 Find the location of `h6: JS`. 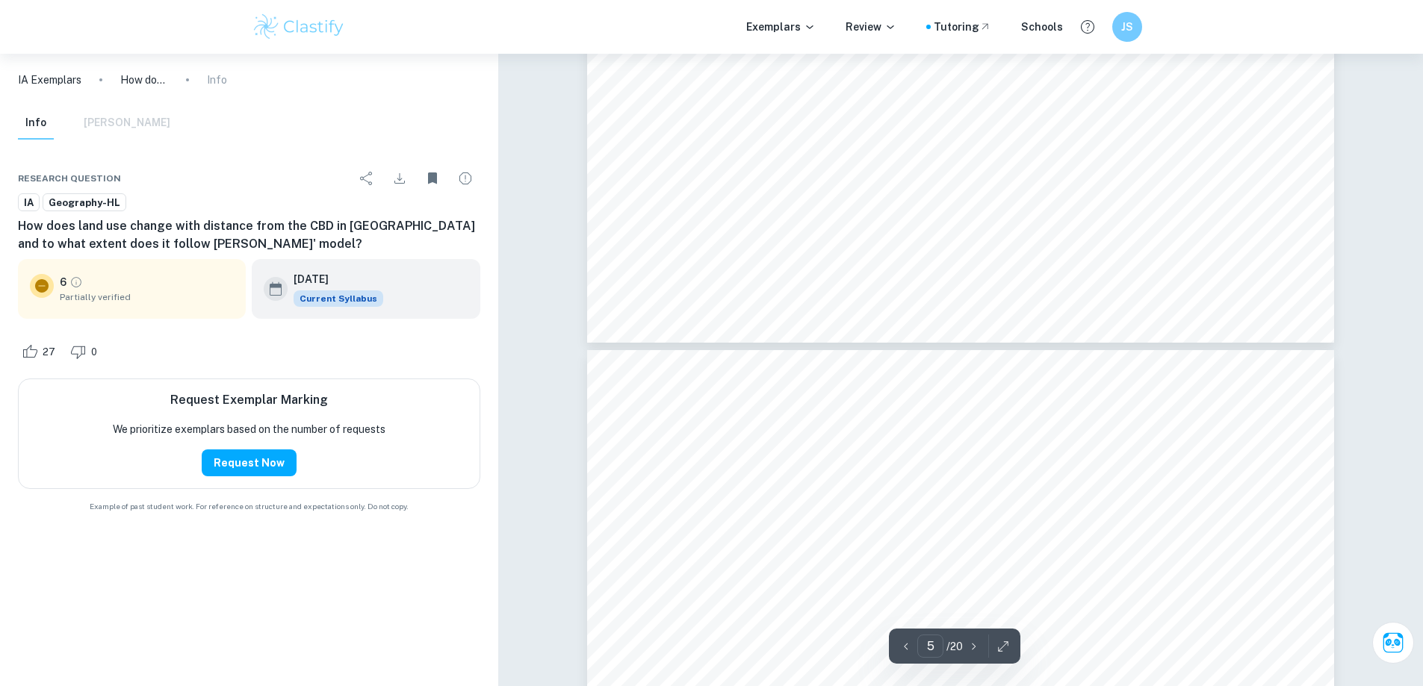

h6: JS is located at coordinates (1126, 27).